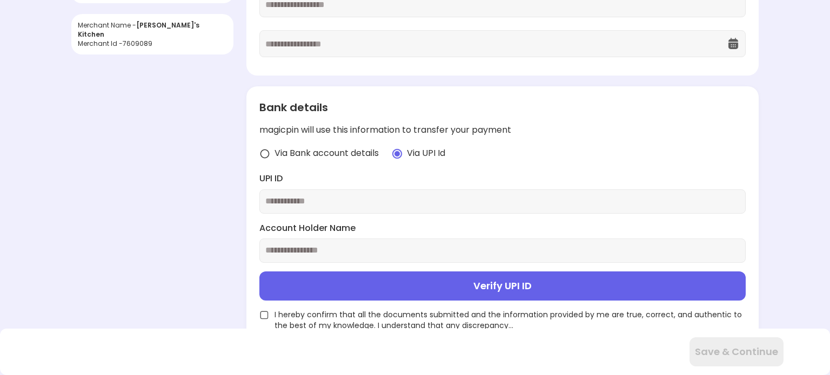 The image size is (830, 375). Describe the element at coordinates (733, 44) in the screenshot. I see `img: OcXK764TI_dg1n3pJKAFuNcYfYqBKGvmbXteblFrPew4KBASBbPUoKPFDRZzLe5z5khKOkBCrBseVNl8W_Mqhk0wgJF92Dyy9...` at that location.